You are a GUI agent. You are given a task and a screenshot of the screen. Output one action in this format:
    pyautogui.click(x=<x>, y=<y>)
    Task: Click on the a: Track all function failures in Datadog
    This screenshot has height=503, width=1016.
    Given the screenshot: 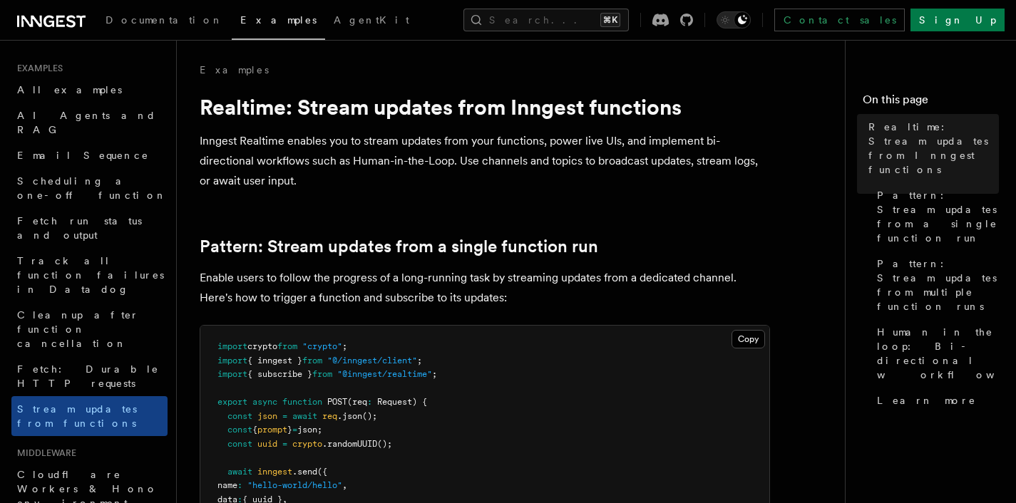 What is the action you would take?
    pyautogui.click(x=89, y=275)
    